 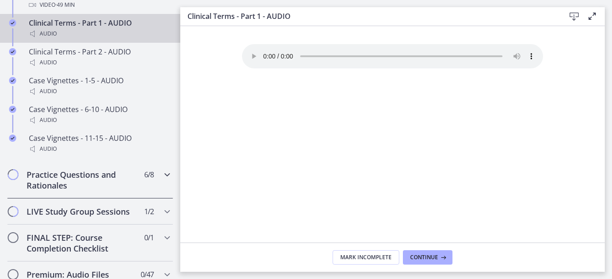 I want to click on span: Mark Incomplete, so click(x=366, y=258).